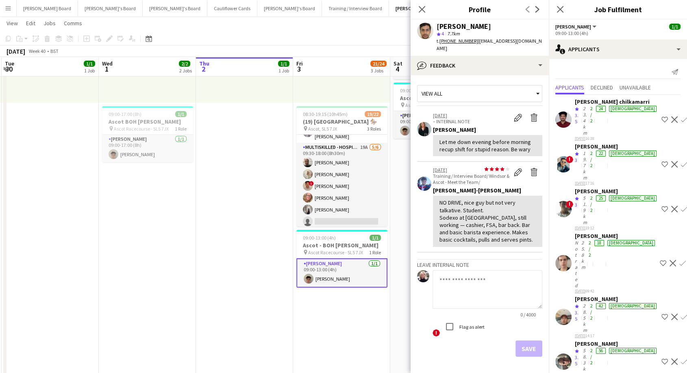 Image resolution: width=687 pixels, height=373 pixels. Describe the element at coordinates (528, 314) in the screenshot. I see `span: 0 / 4000` at that location.